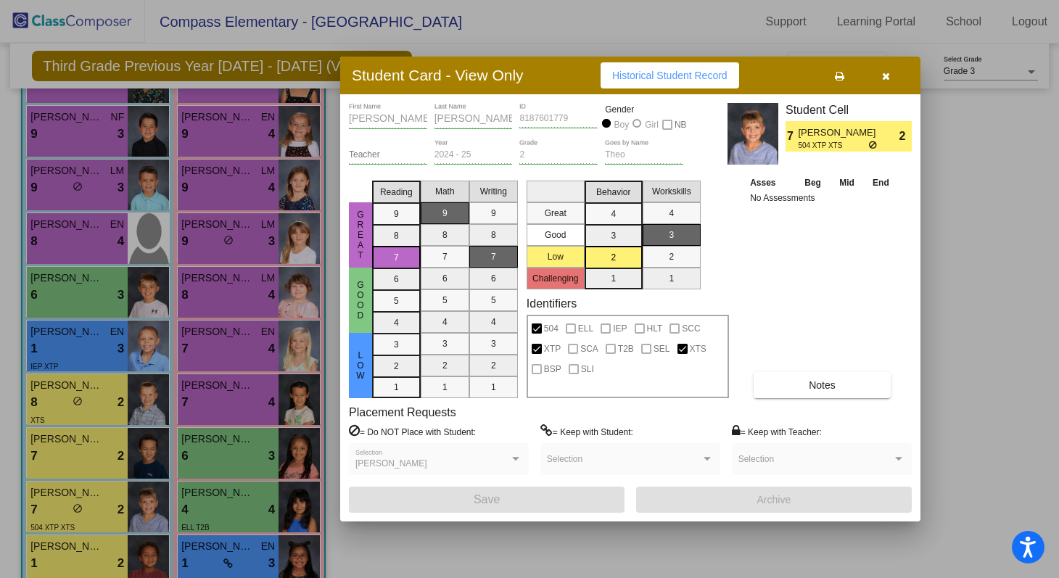 The height and width of the screenshot is (578, 1059). What do you see at coordinates (774, 500) in the screenshot?
I see `span: Archive` at bounding box center [774, 500].